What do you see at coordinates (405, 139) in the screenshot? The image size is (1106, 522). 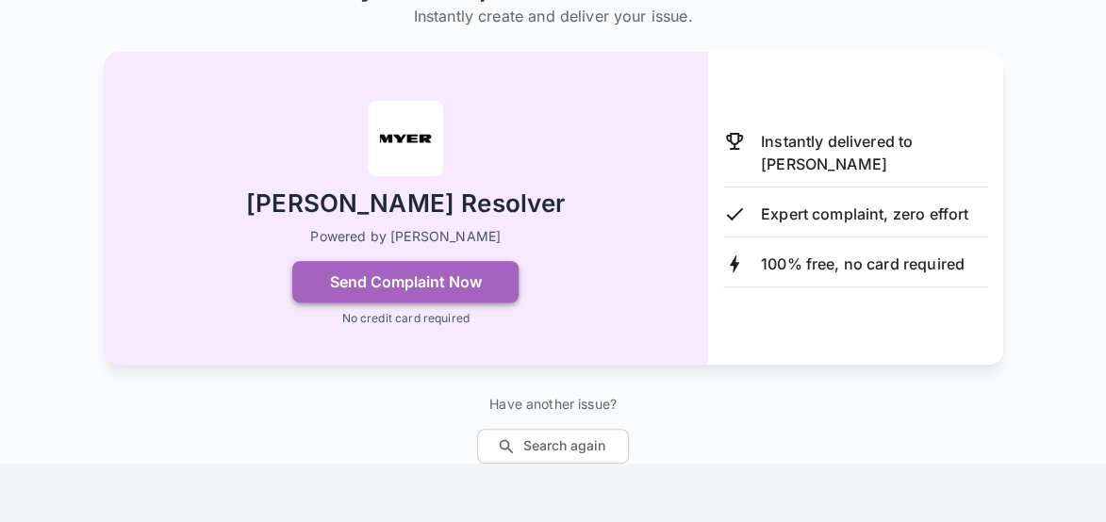 I see `img: Myer` at bounding box center [405, 139].